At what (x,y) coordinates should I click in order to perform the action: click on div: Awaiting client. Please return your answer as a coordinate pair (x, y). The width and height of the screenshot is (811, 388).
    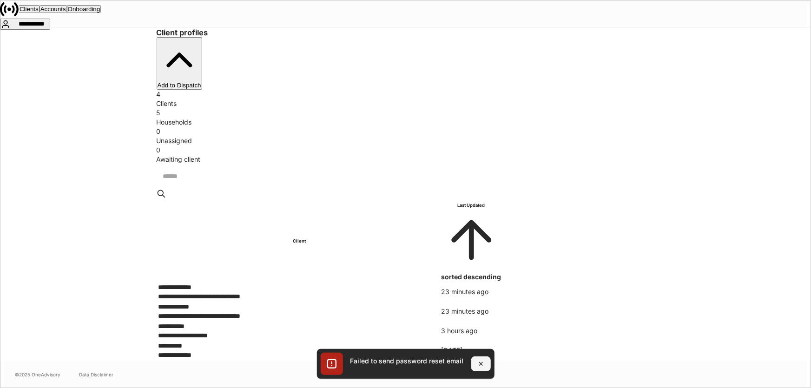
    Looking at the image, I should click on (406, 159).